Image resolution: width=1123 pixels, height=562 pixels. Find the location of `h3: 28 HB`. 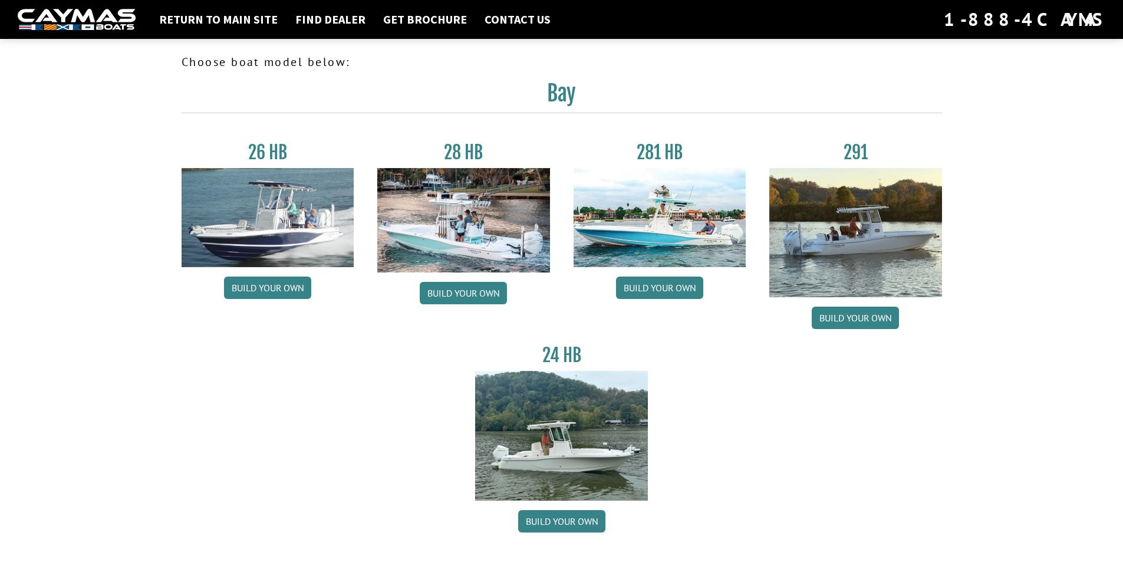

h3: 28 HB is located at coordinates (464, 152).